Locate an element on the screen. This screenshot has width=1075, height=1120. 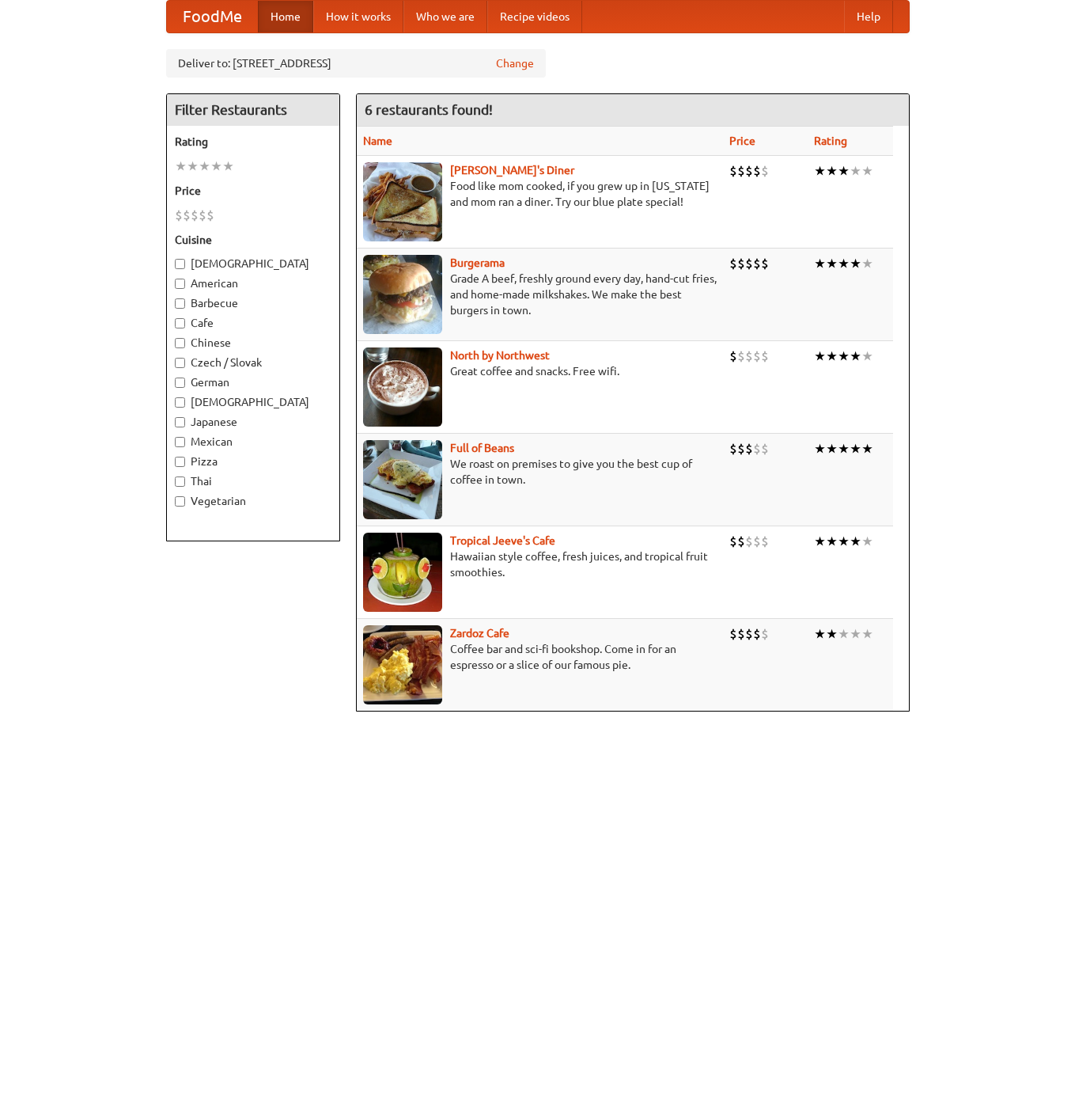
input: Chinese is located at coordinates (180, 343).